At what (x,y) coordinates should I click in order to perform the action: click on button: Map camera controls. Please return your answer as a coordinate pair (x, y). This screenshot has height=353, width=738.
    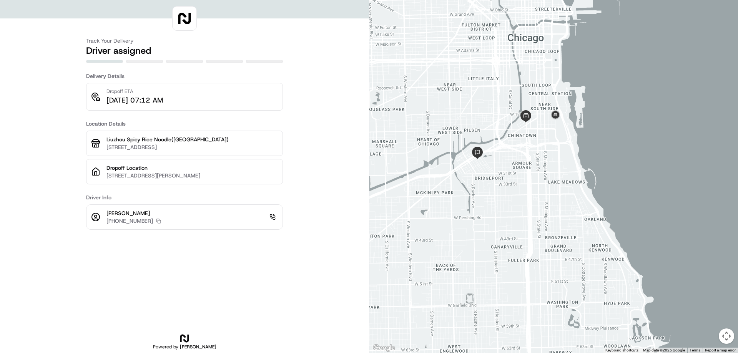
    Looking at the image, I should click on (727, 337).